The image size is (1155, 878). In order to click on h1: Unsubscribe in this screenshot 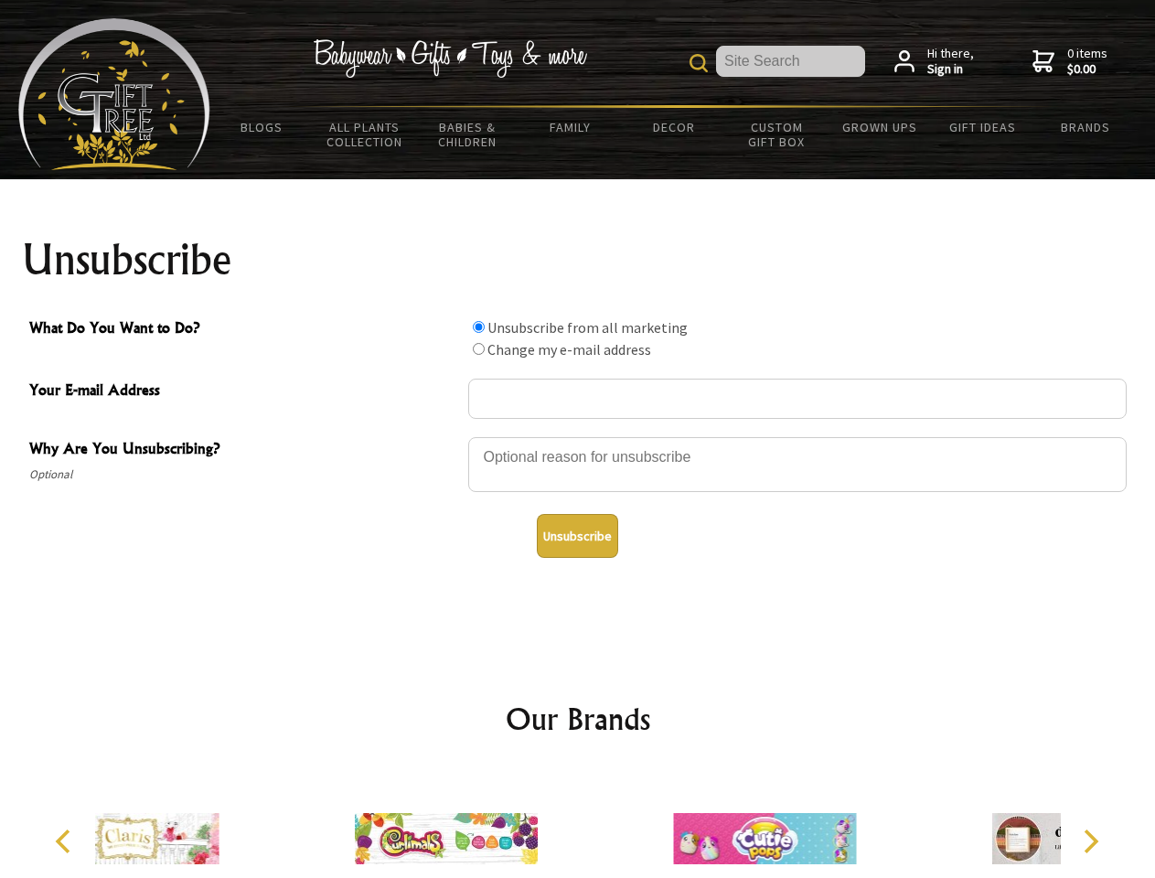, I will do `click(578, 260)`.